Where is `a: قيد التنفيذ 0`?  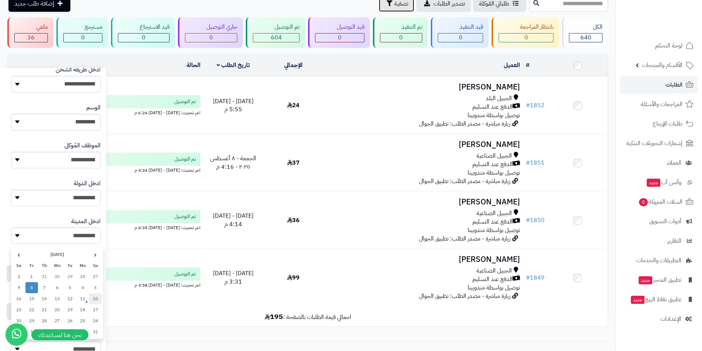 a: قيد التنفيذ 0 is located at coordinates (460, 32).